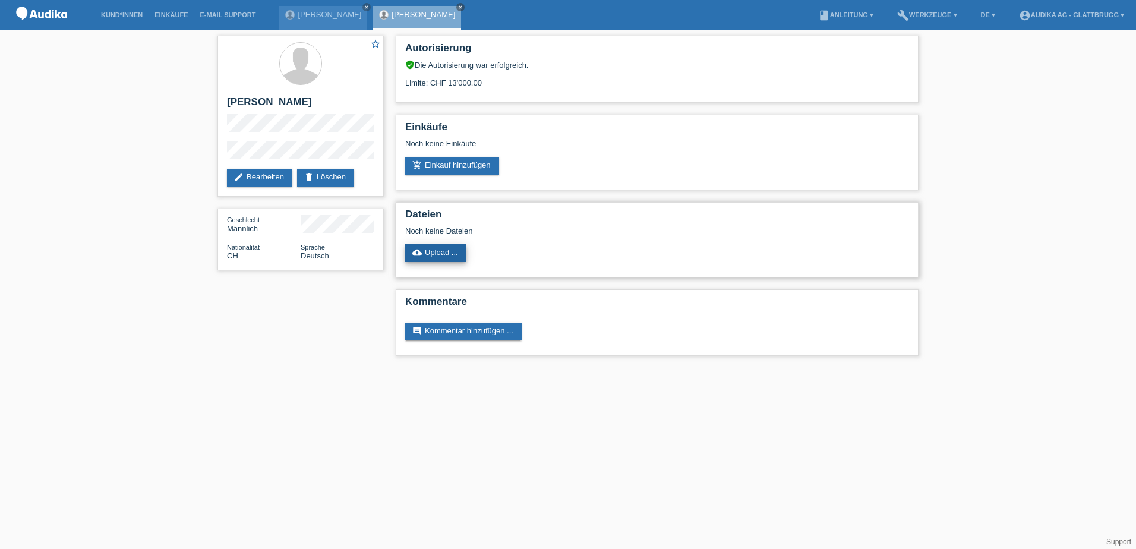 This screenshot has height=549, width=1136. I want to click on i: verified_user, so click(410, 65).